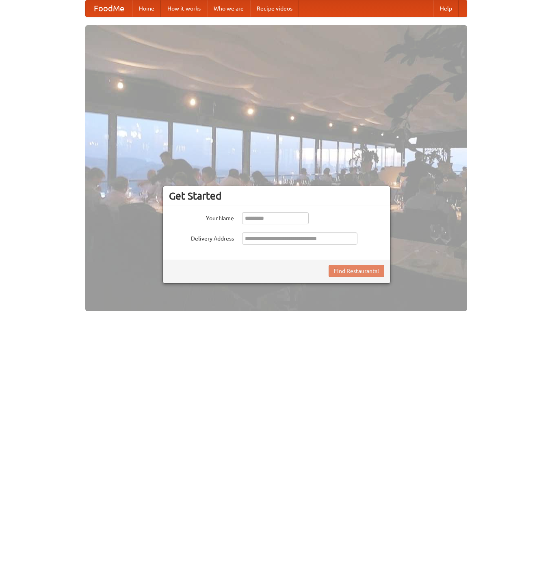 The width and height of the screenshot is (552, 574). Describe the element at coordinates (147, 9) in the screenshot. I see `a: Home` at that location.